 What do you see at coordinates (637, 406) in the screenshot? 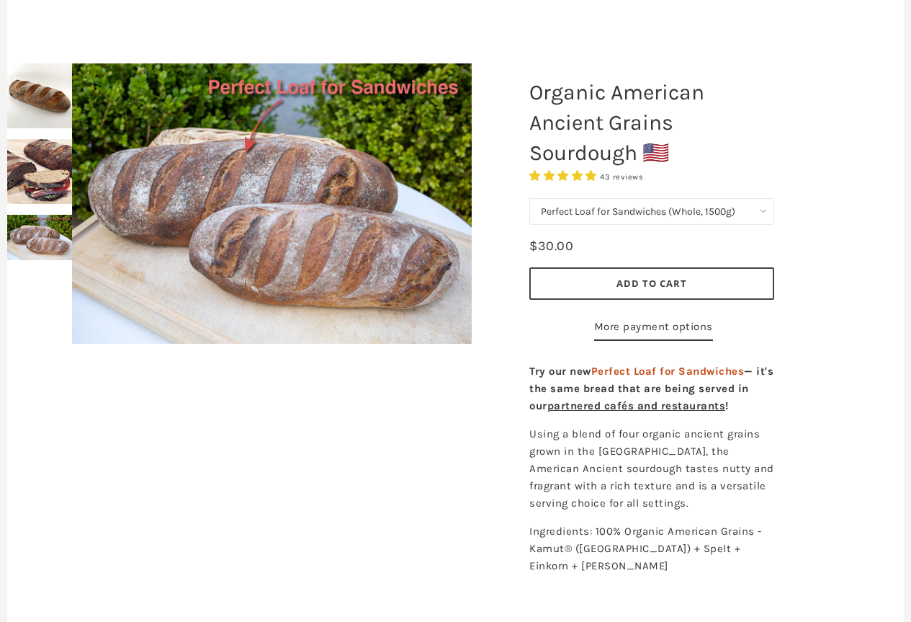
I see `span: partnered cafés and restaurants` at bounding box center [637, 406].